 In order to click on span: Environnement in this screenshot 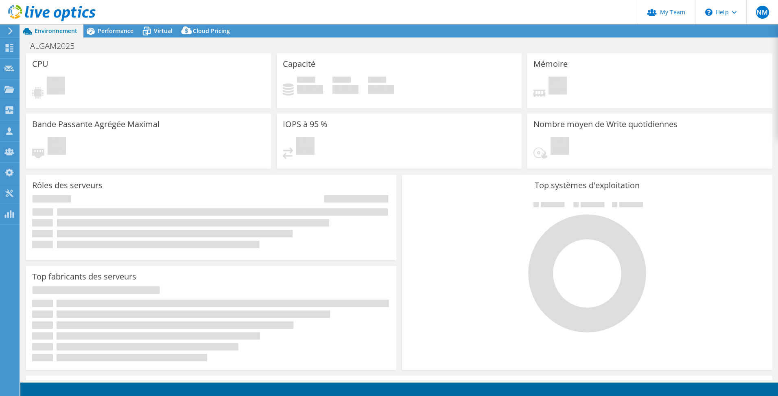, I will do `click(56, 31)`.